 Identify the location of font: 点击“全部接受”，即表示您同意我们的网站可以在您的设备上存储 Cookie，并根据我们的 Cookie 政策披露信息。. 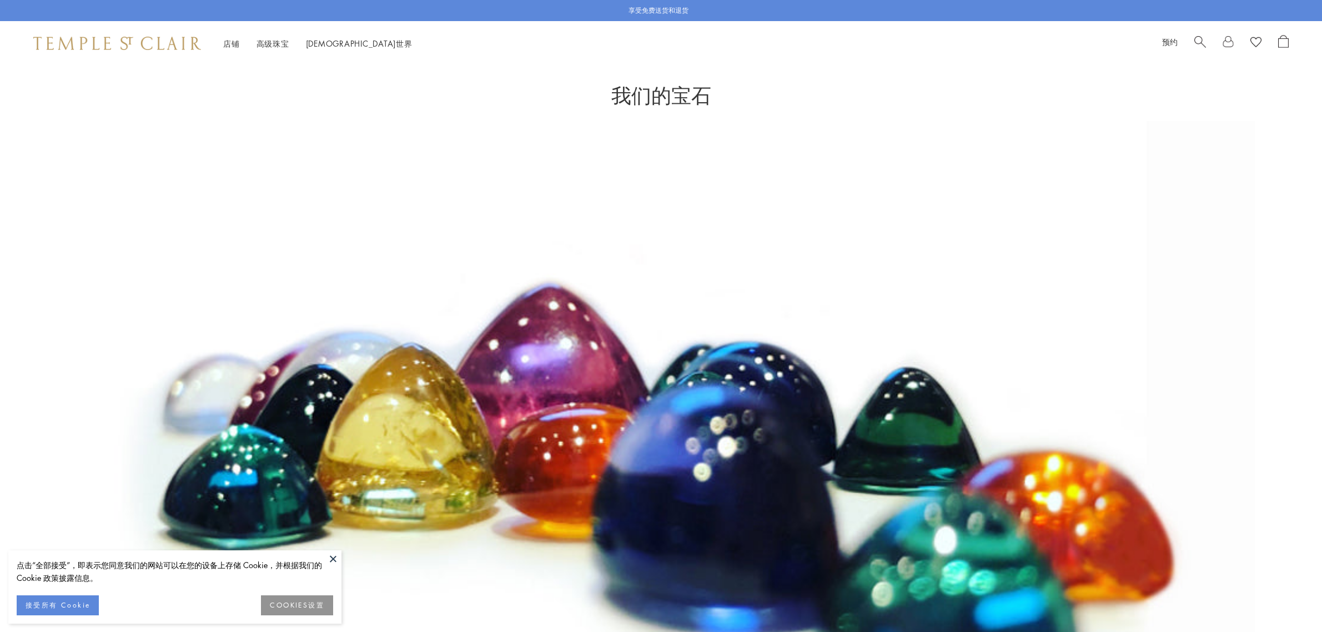
(169, 571).